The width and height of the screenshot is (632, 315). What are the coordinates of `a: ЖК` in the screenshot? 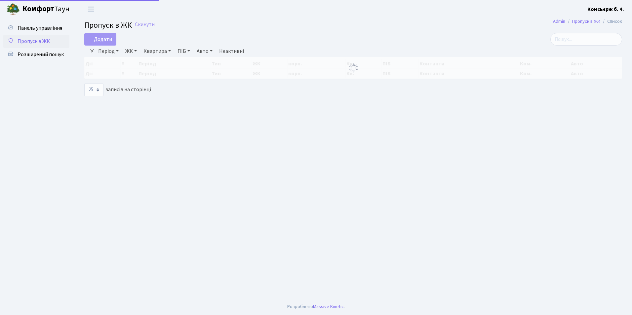 It's located at (131, 51).